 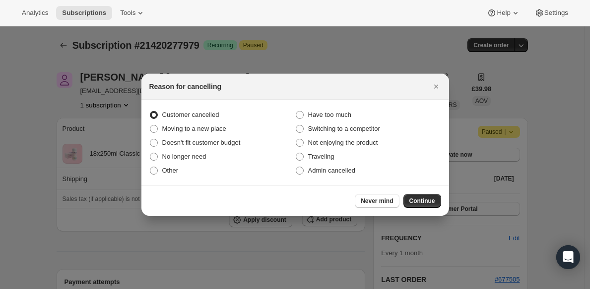 I want to click on button: Close, so click(x=437, y=86).